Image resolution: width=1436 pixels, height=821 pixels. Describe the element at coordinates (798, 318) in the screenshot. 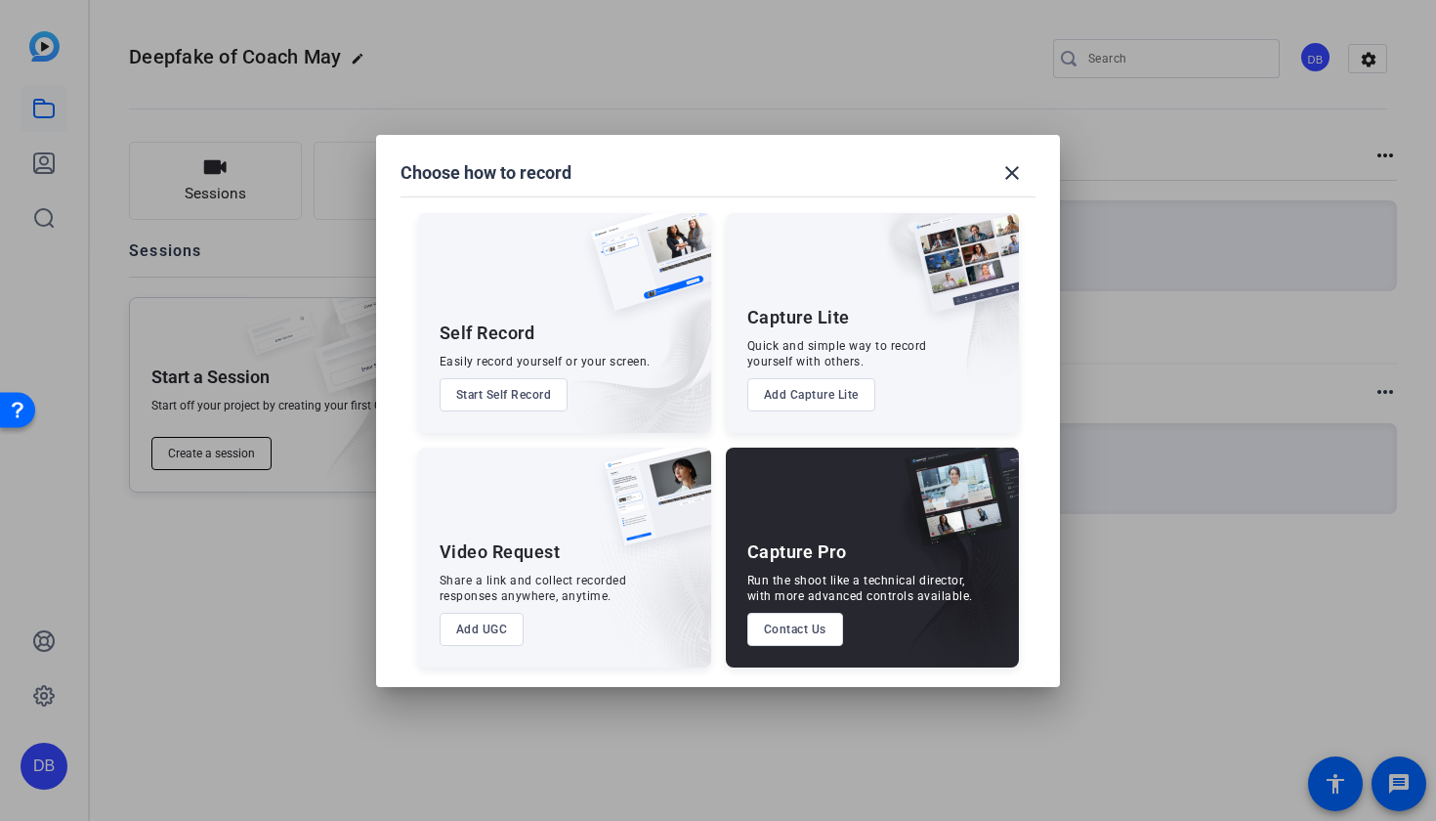

I see `div: Capture Lite` at that location.